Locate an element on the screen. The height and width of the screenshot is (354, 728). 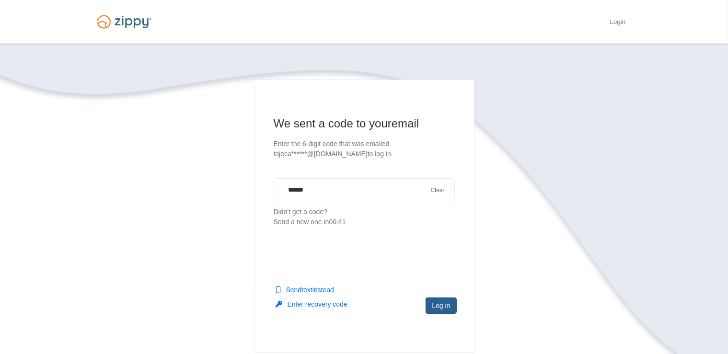
h1: We sent a code to your email is located at coordinates (364, 124).